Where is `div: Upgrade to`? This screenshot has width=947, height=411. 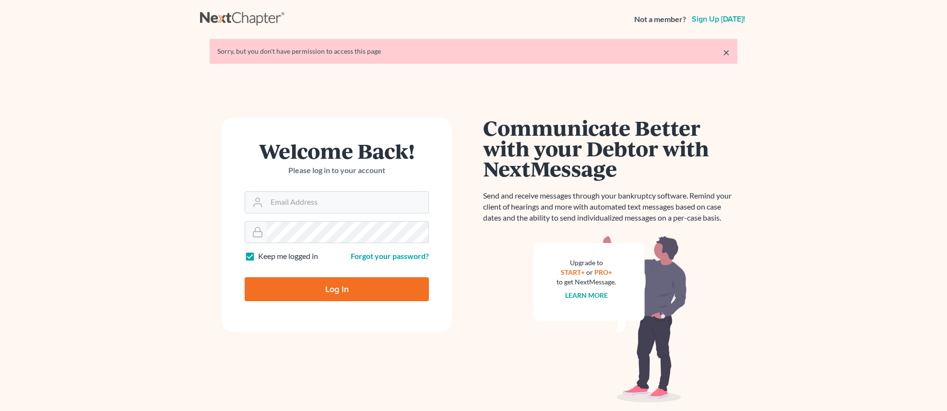 div: Upgrade to is located at coordinates (586, 263).